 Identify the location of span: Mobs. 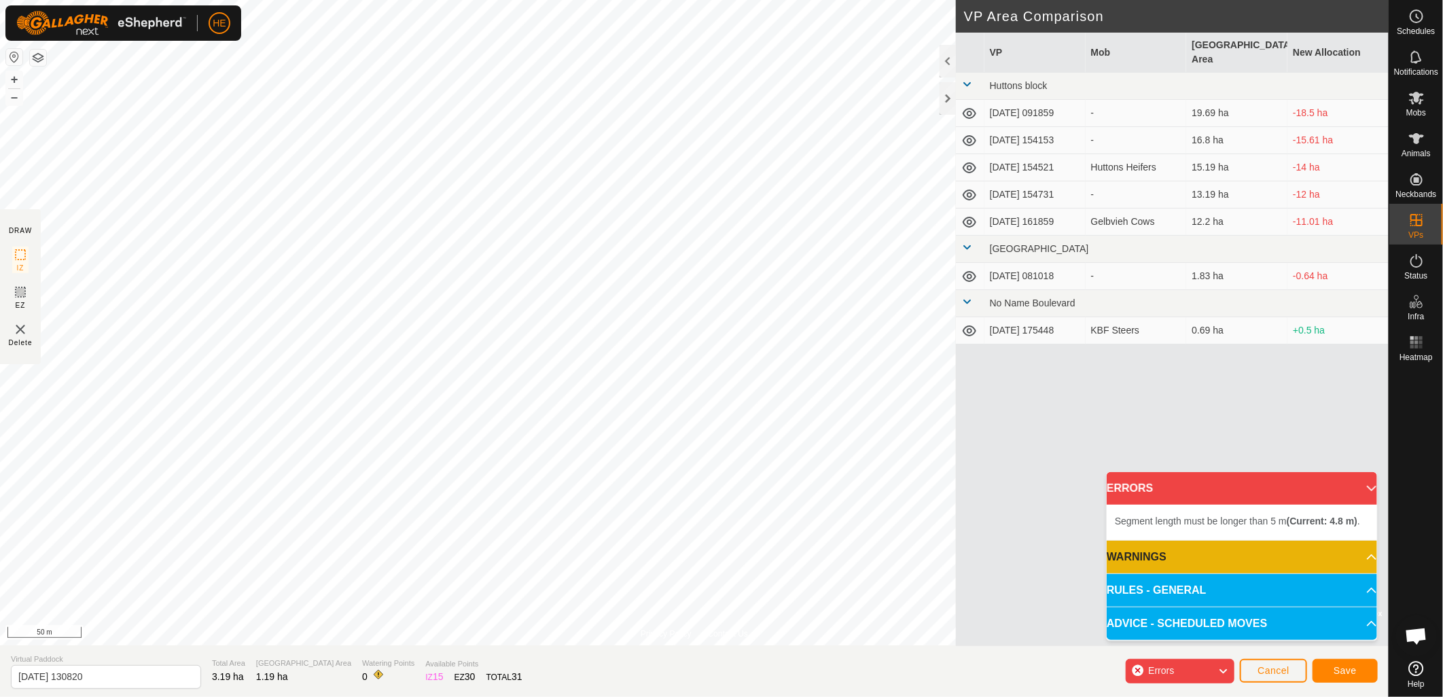
(1415, 113).